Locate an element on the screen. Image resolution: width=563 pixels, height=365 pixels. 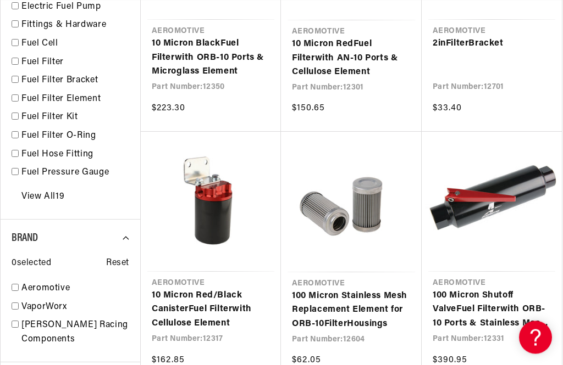
a: Fuel Filter Bracket is located at coordinates (75, 81).